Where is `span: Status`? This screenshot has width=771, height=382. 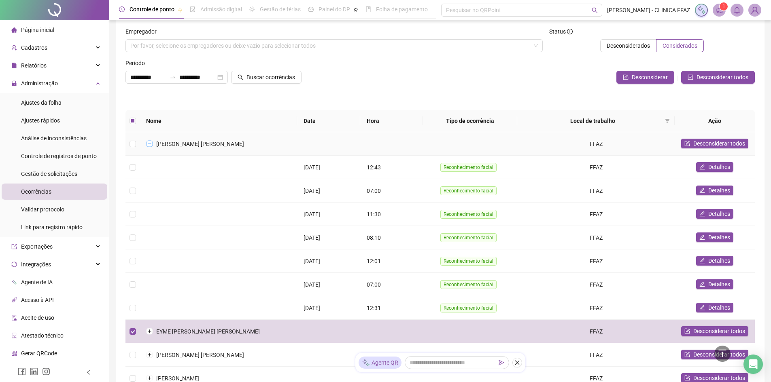 span: Status is located at coordinates (561, 32).